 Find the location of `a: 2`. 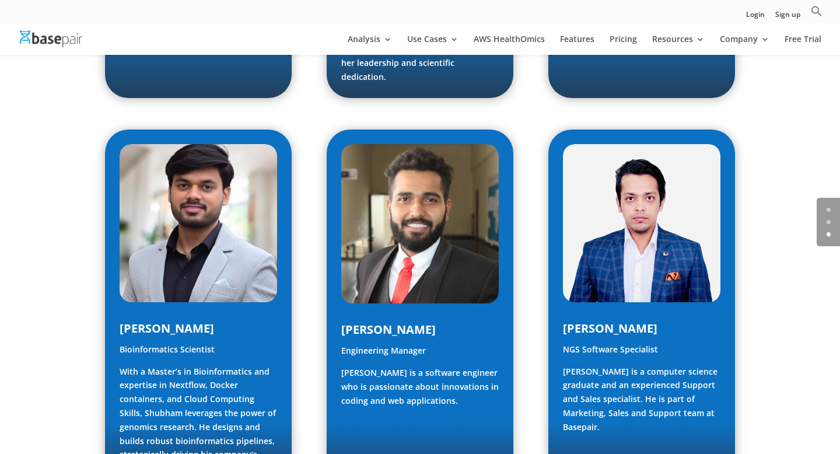

a: 2 is located at coordinates (828, 234).